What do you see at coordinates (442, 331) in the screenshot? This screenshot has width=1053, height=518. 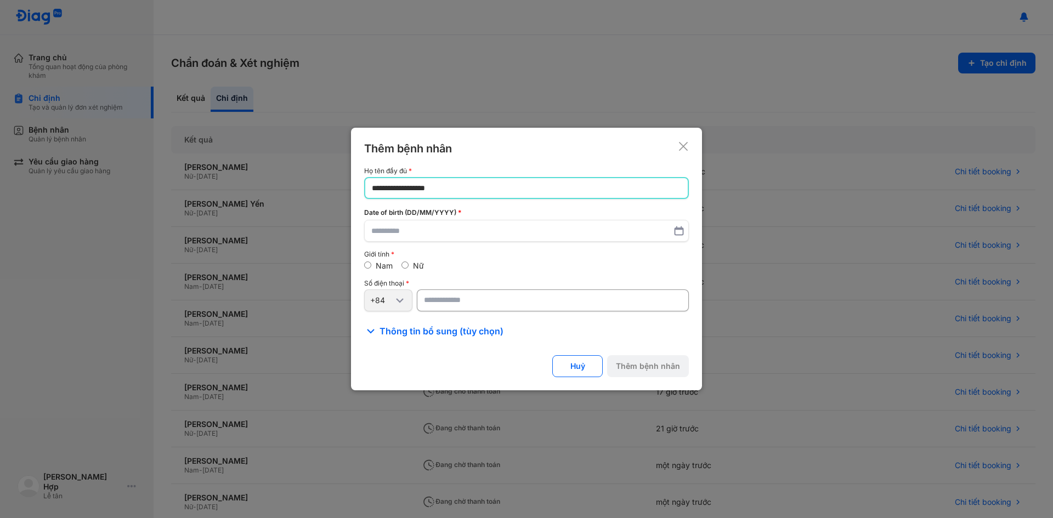 I see `span: Thông tin bổ sung (tùy chọn)` at bounding box center [442, 331].